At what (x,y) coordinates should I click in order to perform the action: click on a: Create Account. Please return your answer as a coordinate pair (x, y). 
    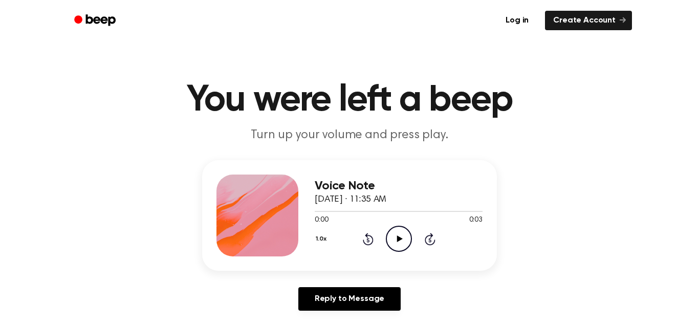
    Looking at the image, I should click on (589, 20).